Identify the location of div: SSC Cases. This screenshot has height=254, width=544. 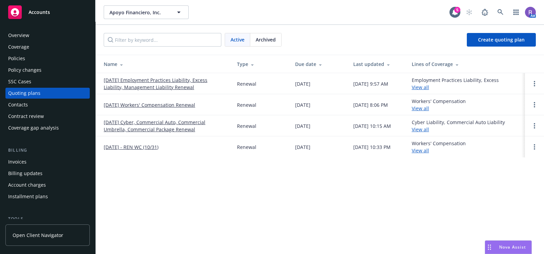
(20, 82).